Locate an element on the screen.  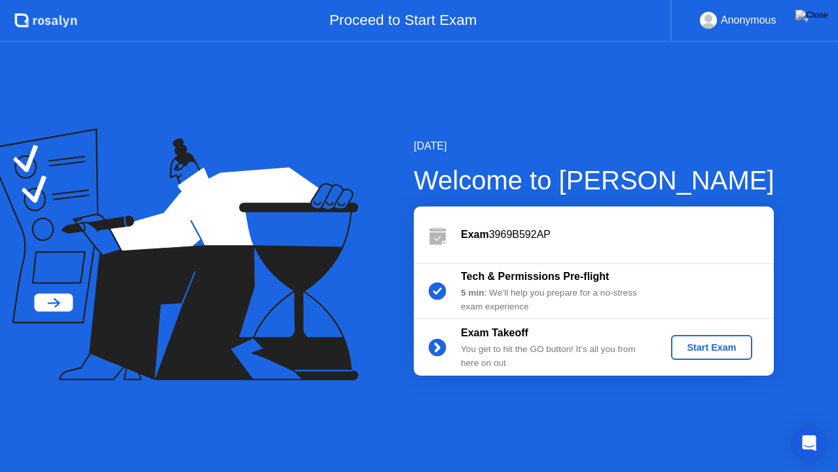
div: Start Exam is located at coordinates (711, 347).